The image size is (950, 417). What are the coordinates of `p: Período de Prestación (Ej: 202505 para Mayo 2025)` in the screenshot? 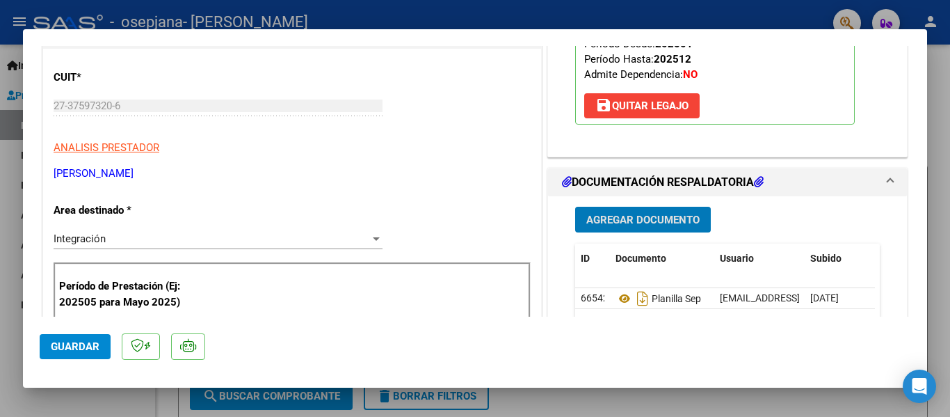 It's located at (129, 293).